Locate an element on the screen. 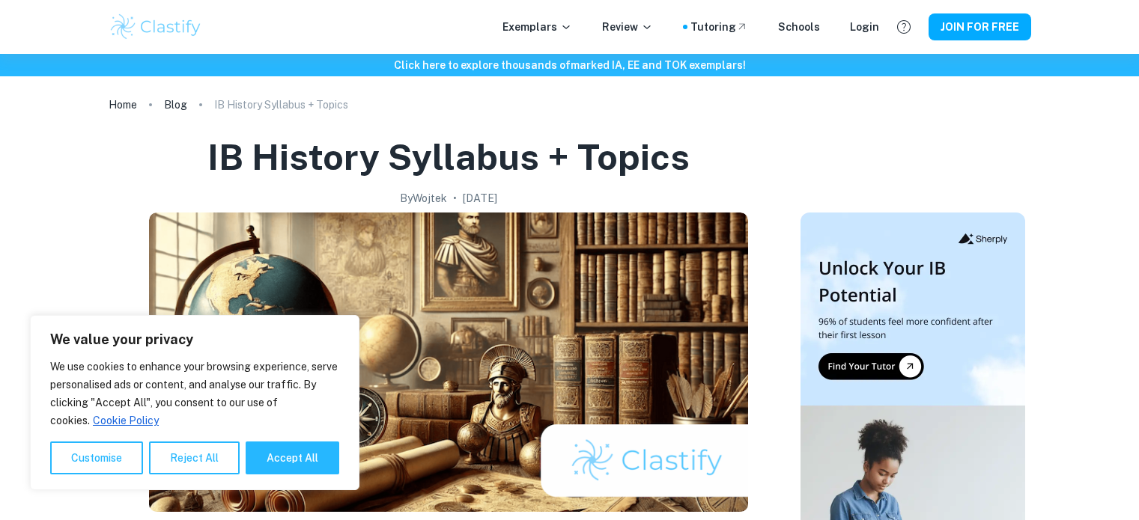 The image size is (1139, 520). a: Clastify logo is located at coordinates (156, 27).